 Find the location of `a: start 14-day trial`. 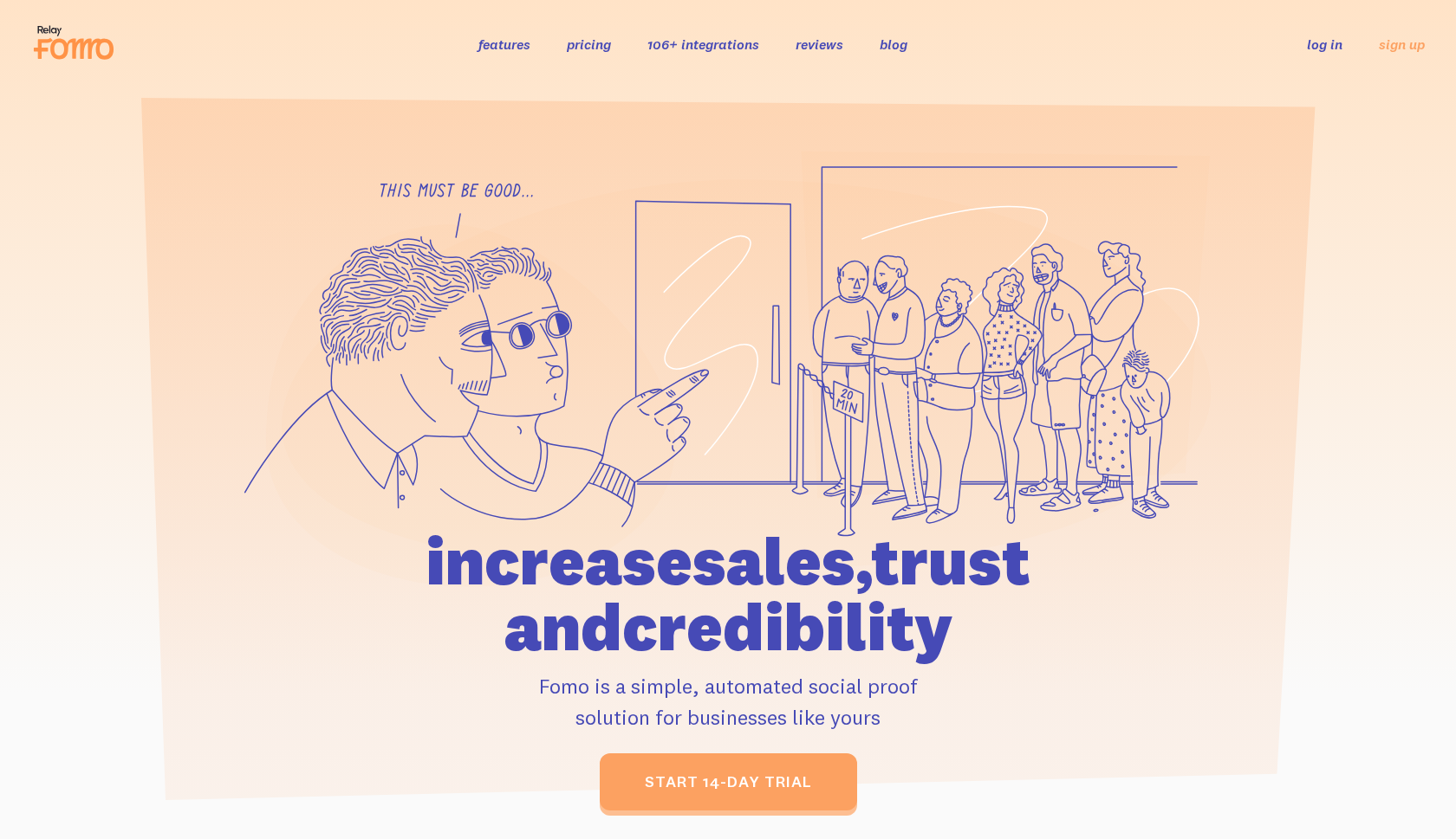

a: start 14-day trial is located at coordinates (728, 782).